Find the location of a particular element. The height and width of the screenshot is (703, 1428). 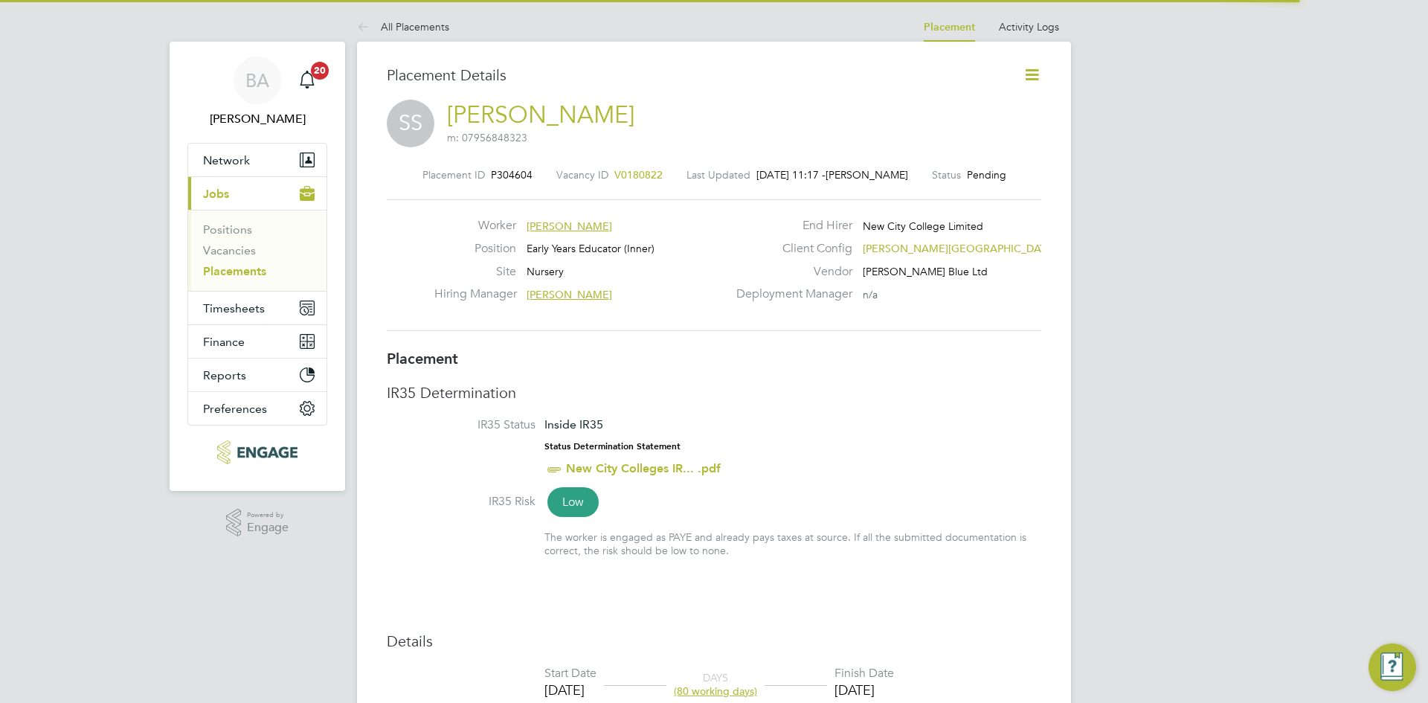

span: Early Years Educator (Inner) is located at coordinates (590, 248).